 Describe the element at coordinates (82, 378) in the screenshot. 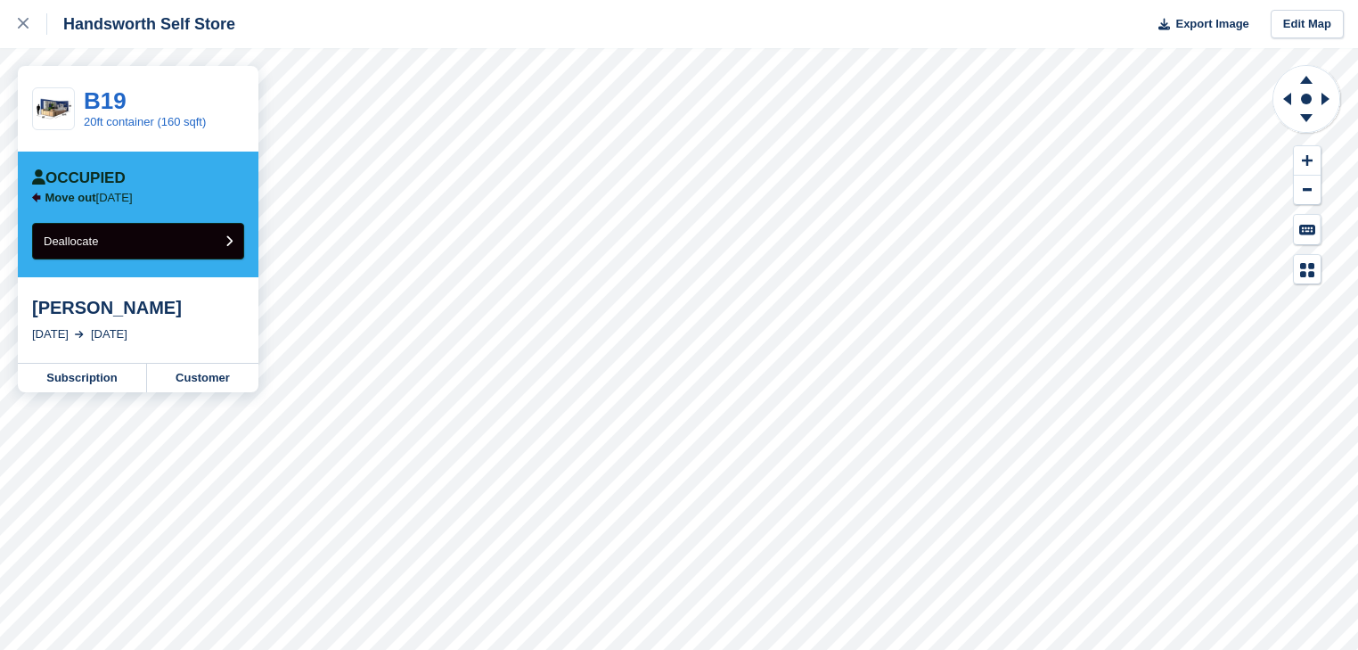

I see `a: Subscription` at that location.